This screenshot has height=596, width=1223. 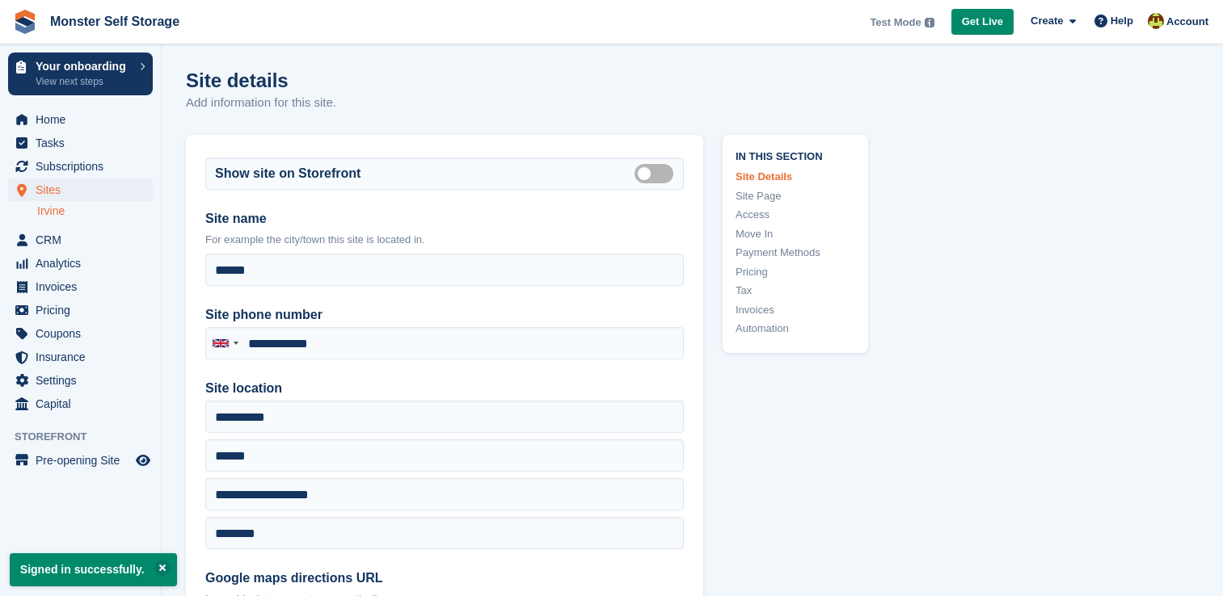 I want to click on span: In this section, so click(x=795, y=155).